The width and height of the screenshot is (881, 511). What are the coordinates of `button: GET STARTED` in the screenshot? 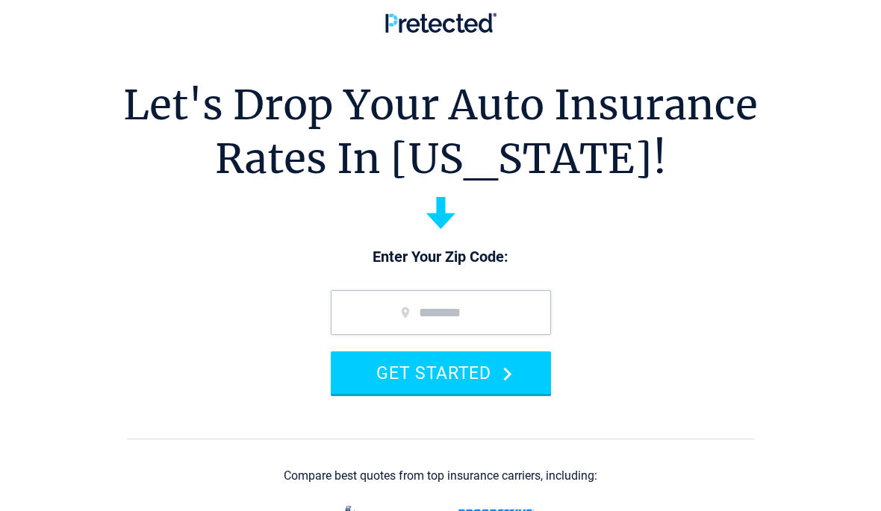 It's located at (440, 372).